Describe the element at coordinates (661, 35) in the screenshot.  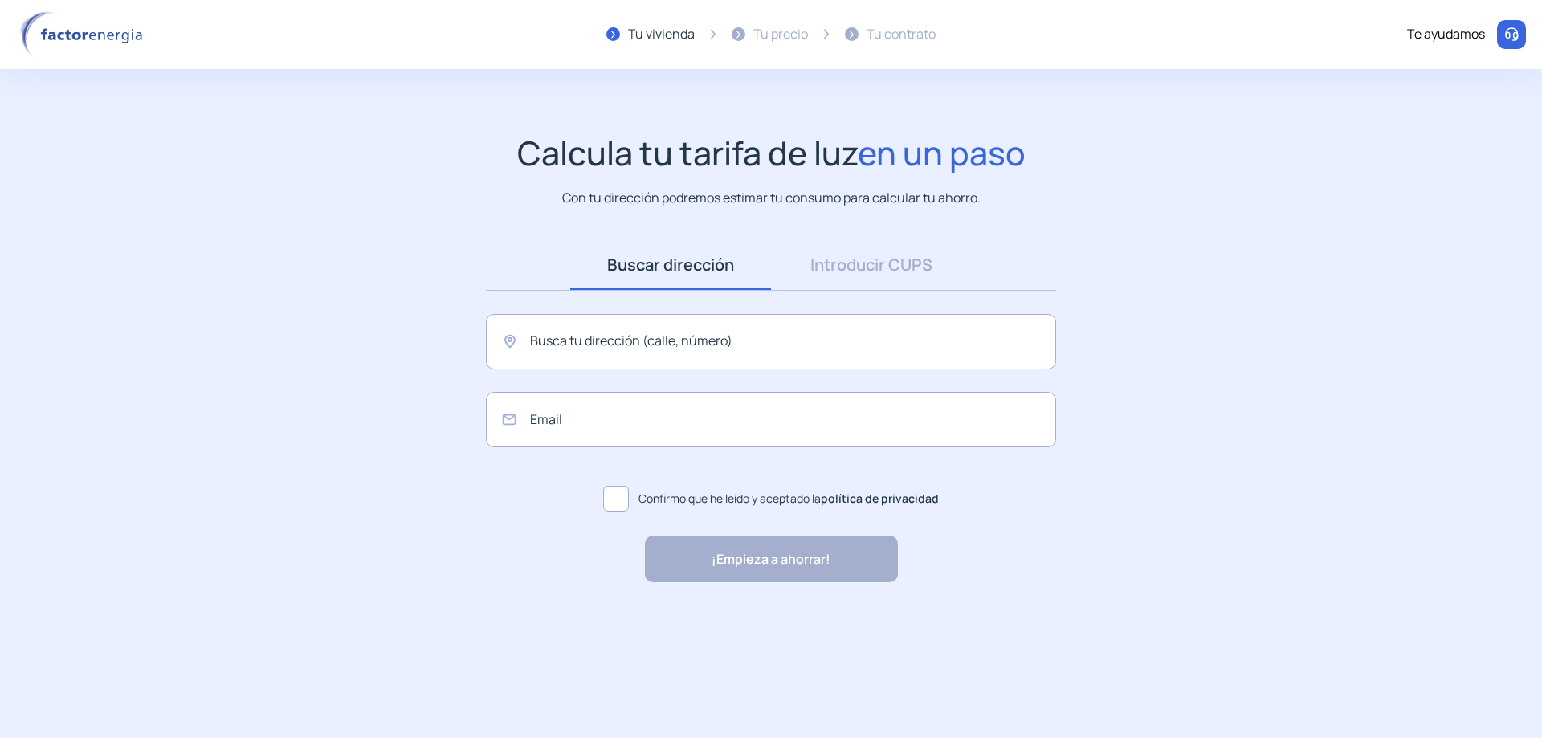
I see `div: Tu vivienda` at that location.